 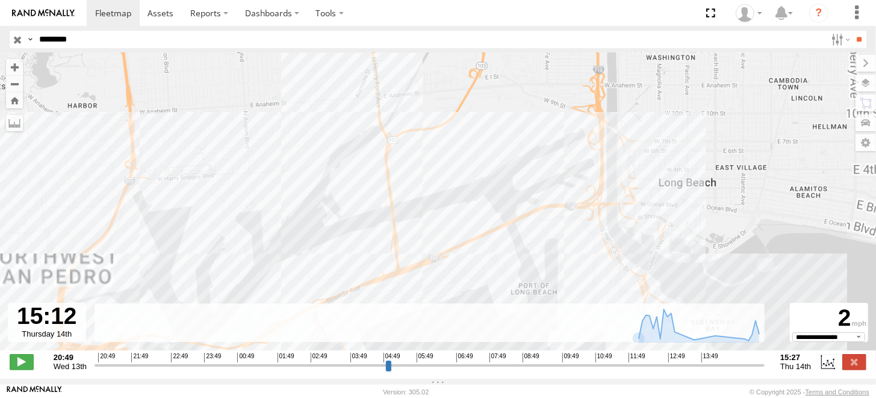 I want to click on span: 07:49, so click(x=498, y=358).